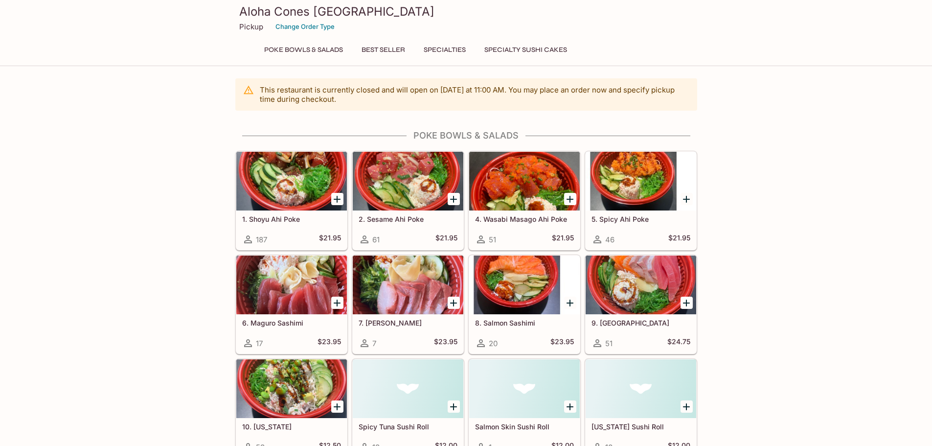 This screenshot has height=446, width=932. I want to click on h5: 1. Shoyu Ahi Poke, so click(292, 219).